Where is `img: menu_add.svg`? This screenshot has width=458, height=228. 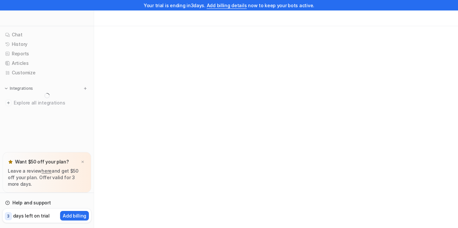
img: menu_add.svg is located at coordinates (85, 88).